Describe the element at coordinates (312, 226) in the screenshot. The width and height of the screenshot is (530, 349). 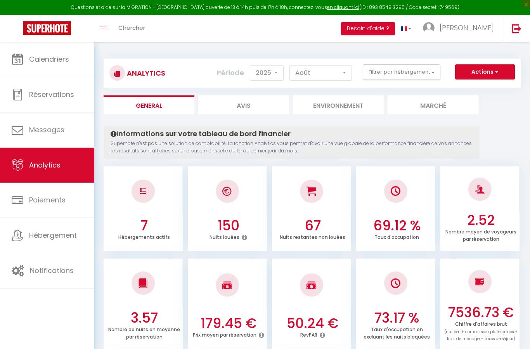
I see `h3: 67` at that location.